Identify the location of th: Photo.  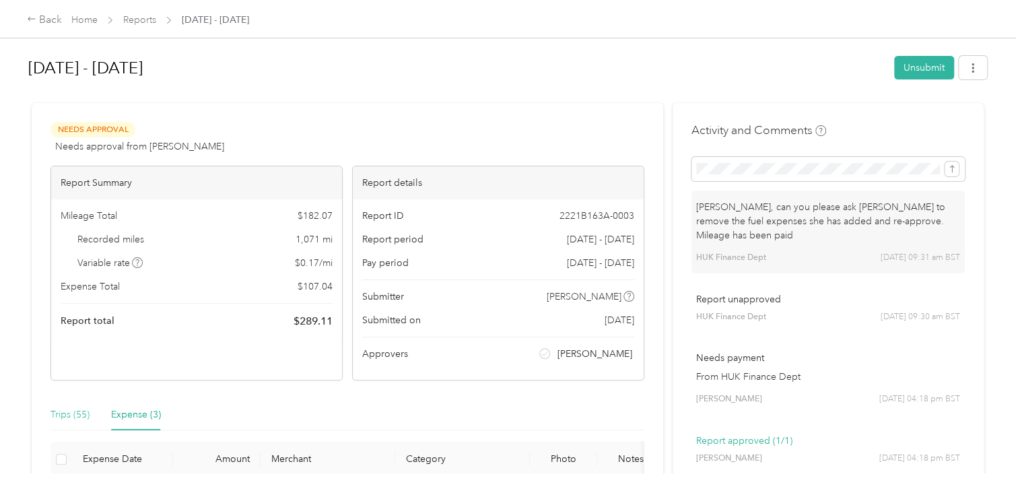
(564, 459).